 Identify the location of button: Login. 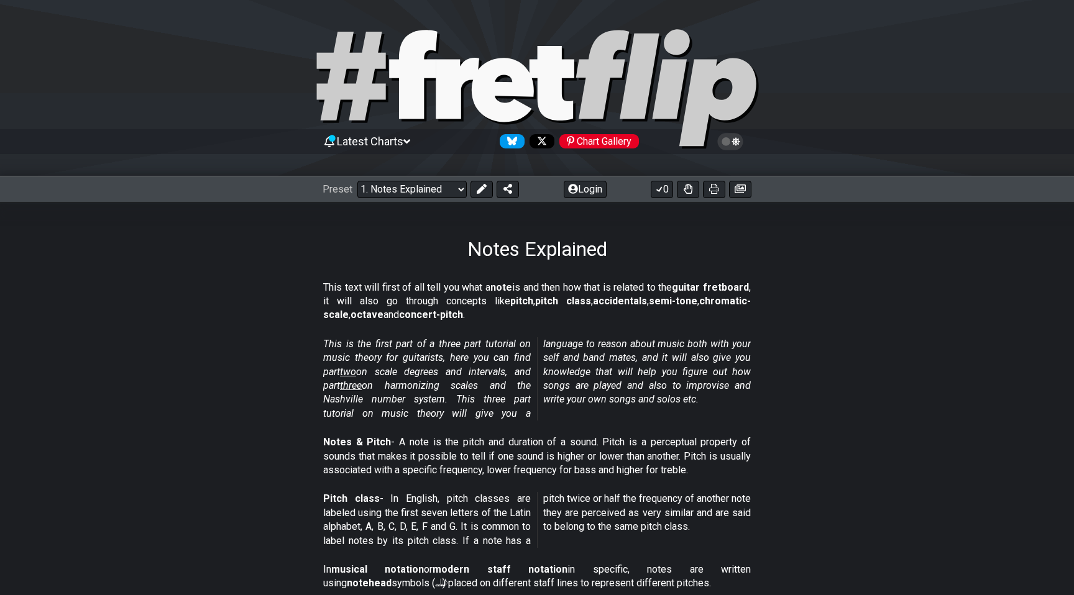
(585, 190).